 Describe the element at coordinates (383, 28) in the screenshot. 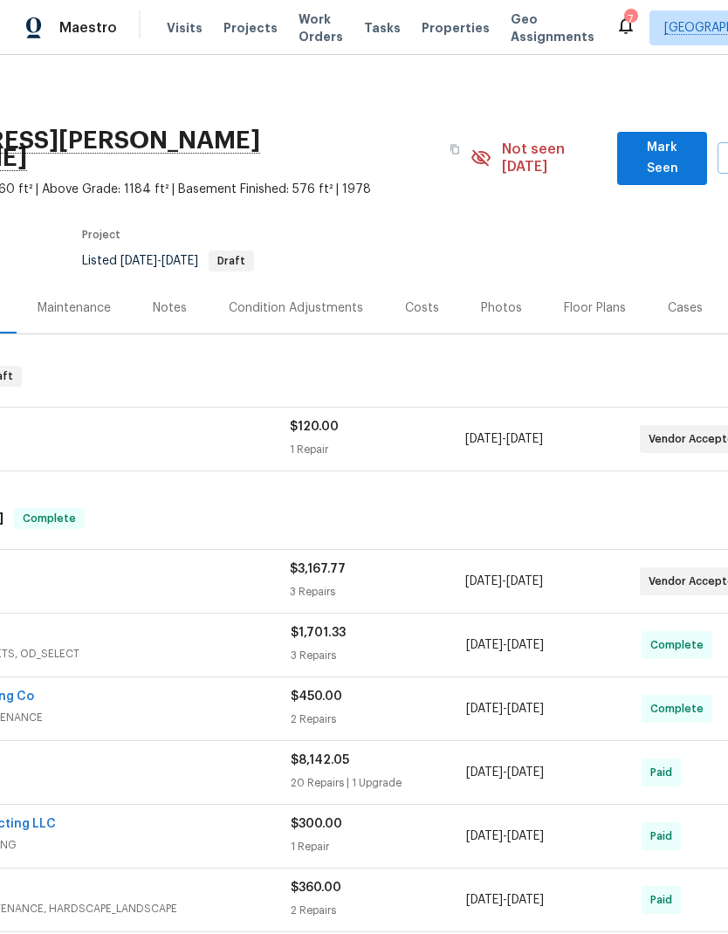

I see `span: Tasks` at that location.